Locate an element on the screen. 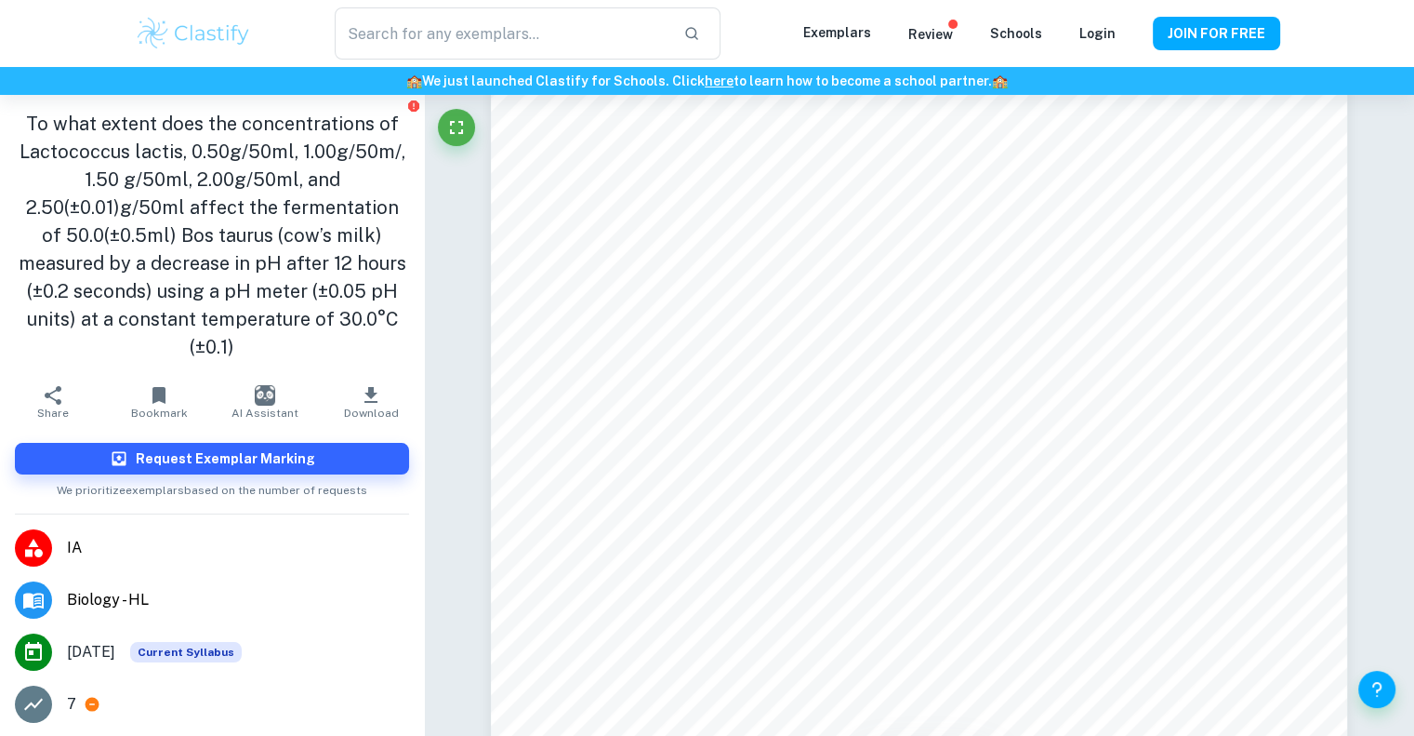 Image resolution: width=1414 pixels, height=736 pixels. button: Request Exemplar Marking is located at coordinates (212, 458).